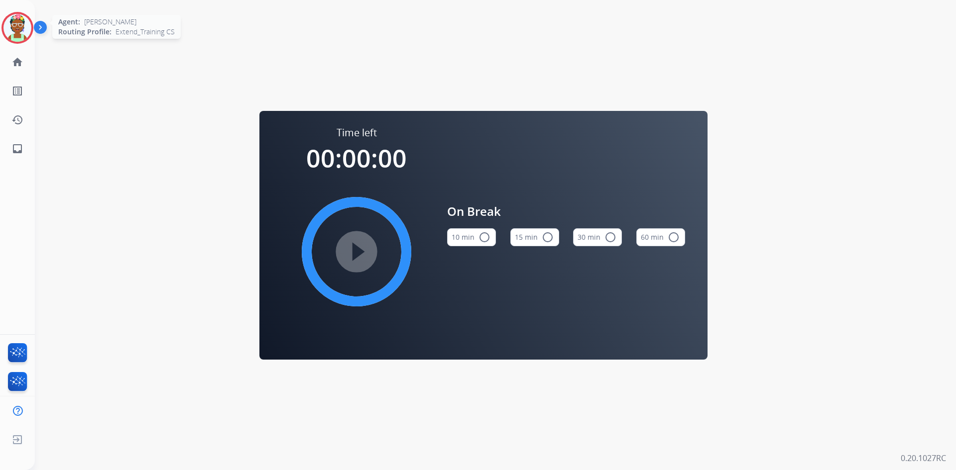 This screenshot has width=956, height=470. I want to click on button: 10 min, so click(471, 237).